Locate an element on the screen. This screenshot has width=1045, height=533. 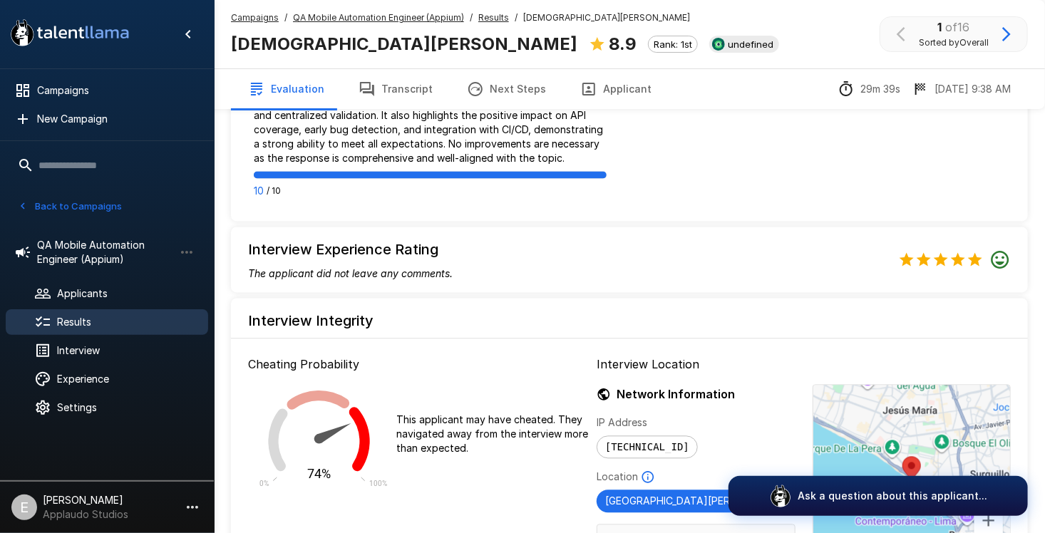
i: The applicant did not leave any comments. is located at coordinates (350, 273).